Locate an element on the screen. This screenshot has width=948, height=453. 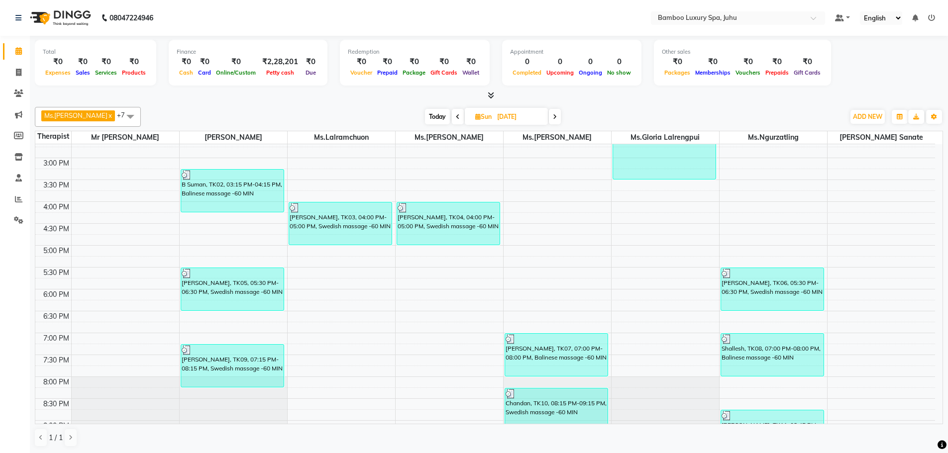
div: Finance is located at coordinates (248, 52).